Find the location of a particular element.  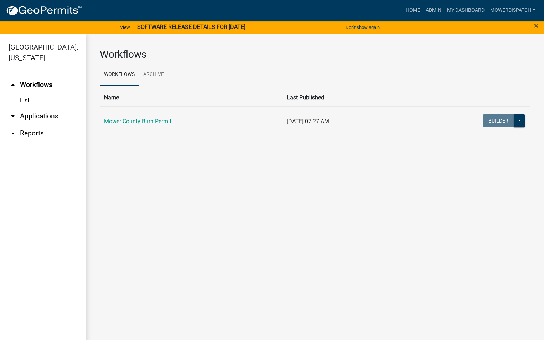

th: Last Published is located at coordinates (344, 97).